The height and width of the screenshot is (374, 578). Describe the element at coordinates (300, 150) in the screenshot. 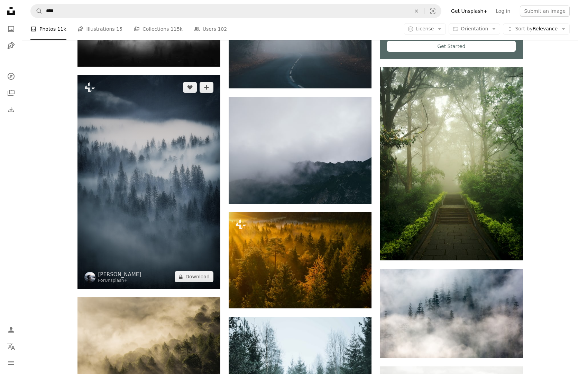

I see `img: mountain under cloudy sky` at that location.